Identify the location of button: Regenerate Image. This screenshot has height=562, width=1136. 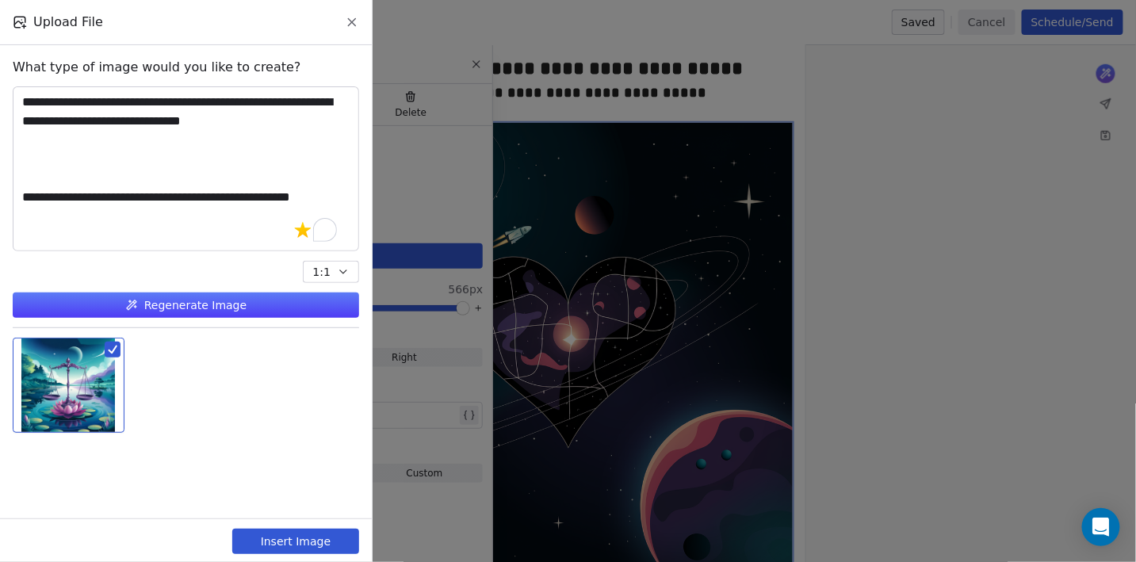
(186, 305).